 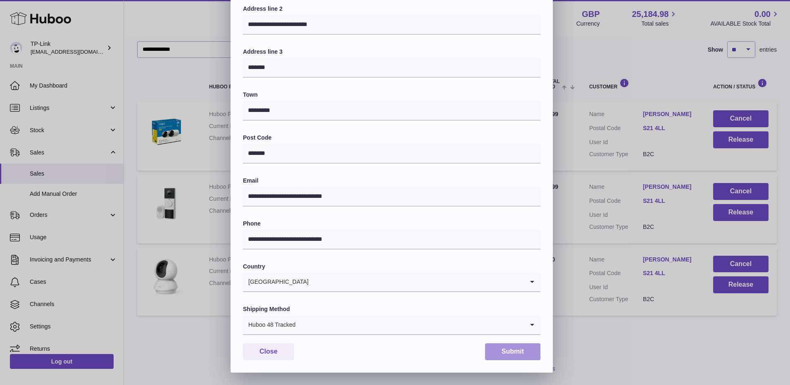 What do you see at coordinates (269, 325) in the screenshot?
I see `span: Huboo 48 Tracked` at bounding box center [269, 325].